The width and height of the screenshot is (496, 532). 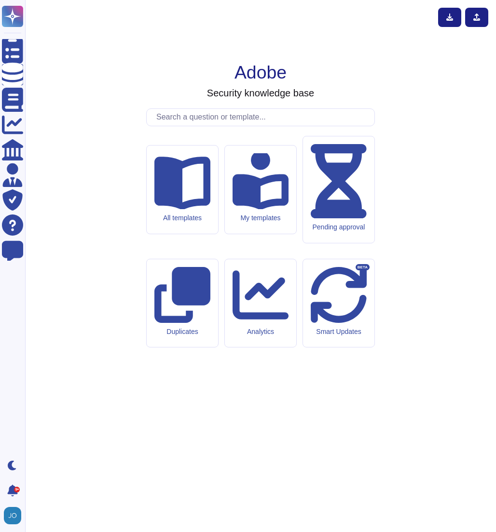 What do you see at coordinates (182, 332) in the screenshot?
I see `div: Duplicates` at bounding box center [182, 332].